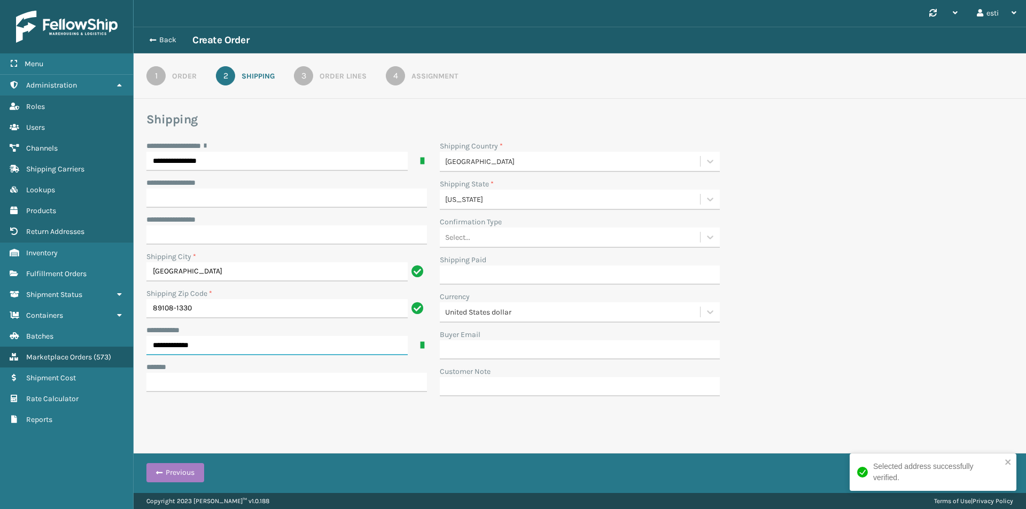  What do you see at coordinates (39, 419) in the screenshot?
I see `span: Reports` at bounding box center [39, 419].